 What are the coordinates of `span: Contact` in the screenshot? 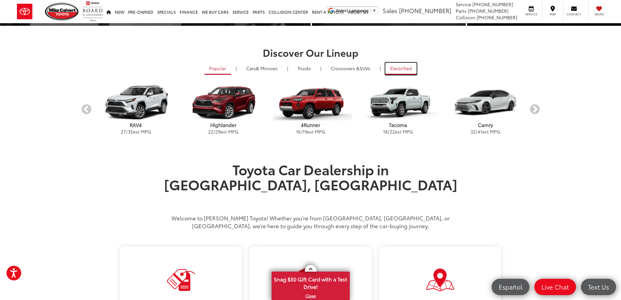 It's located at (574, 14).